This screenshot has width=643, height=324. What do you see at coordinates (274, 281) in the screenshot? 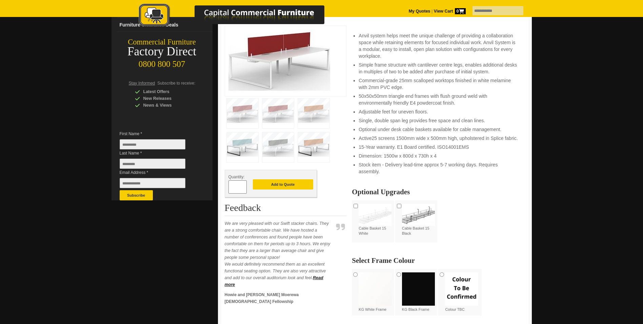
I see `strong: Read more` at bounding box center [274, 281].